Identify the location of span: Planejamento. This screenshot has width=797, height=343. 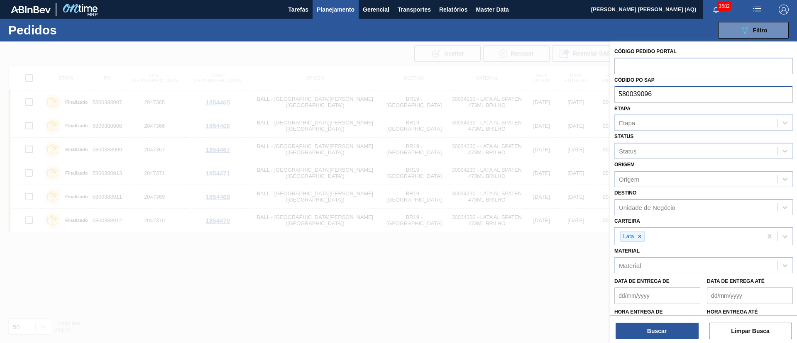
(335, 10).